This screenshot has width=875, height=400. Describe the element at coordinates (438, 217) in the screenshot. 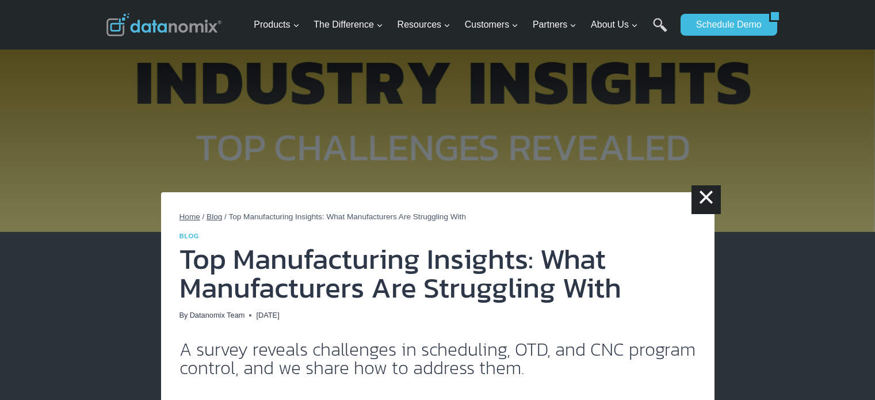

I see `nav: Breadcrumbs` at that location.